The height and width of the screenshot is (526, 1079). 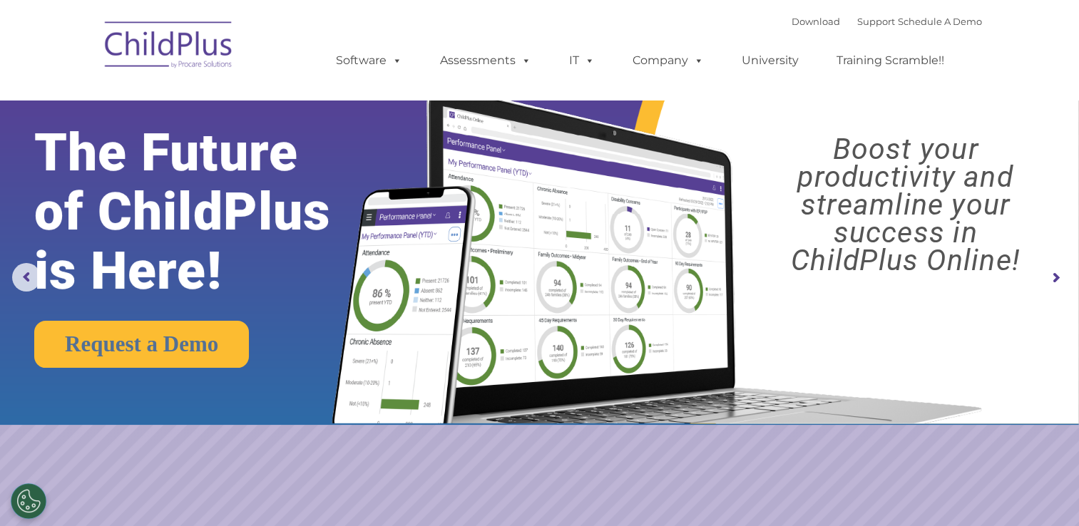 What do you see at coordinates (816, 21) in the screenshot?
I see `a: Download` at bounding box center [816, 21].